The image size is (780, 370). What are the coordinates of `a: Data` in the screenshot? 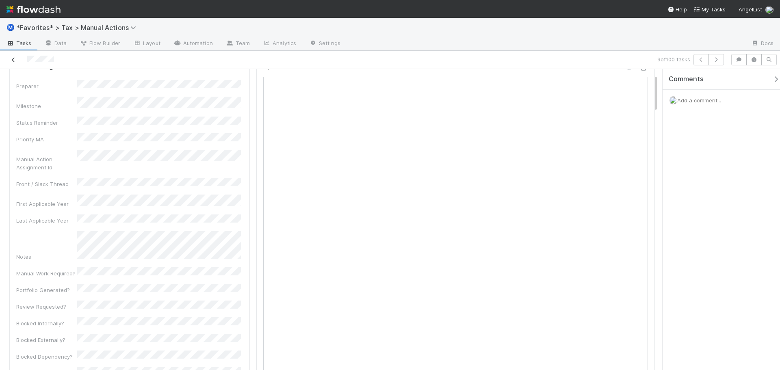 It's located at (56, 44).